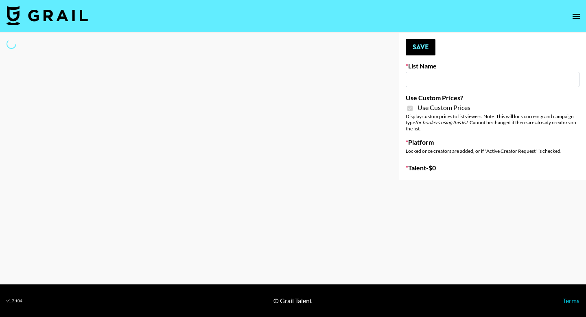 The width and height of the screenshot is (586, 317). What do you see at coordinates (293, 300) in the screenshot?
I see `div: © Grail Talent` at bounding box center [293, 300].